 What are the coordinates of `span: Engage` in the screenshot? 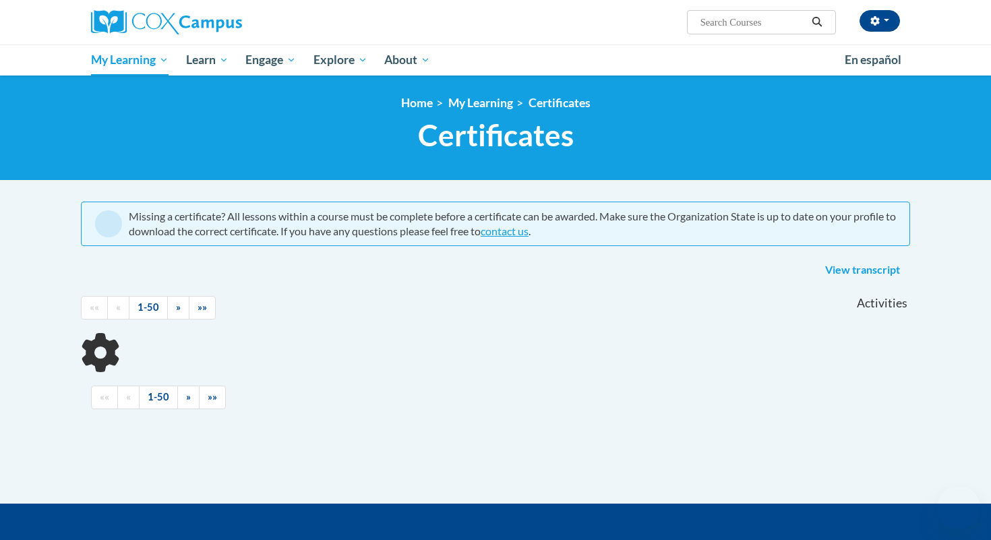 It's located at (270, 60).